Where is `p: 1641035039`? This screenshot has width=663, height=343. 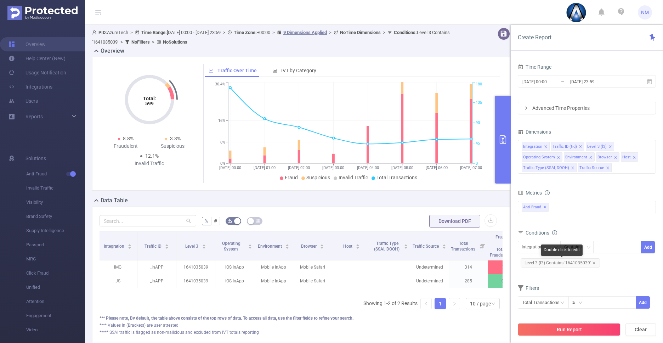
p: 1641035039 is located at coordinates (195, 281).